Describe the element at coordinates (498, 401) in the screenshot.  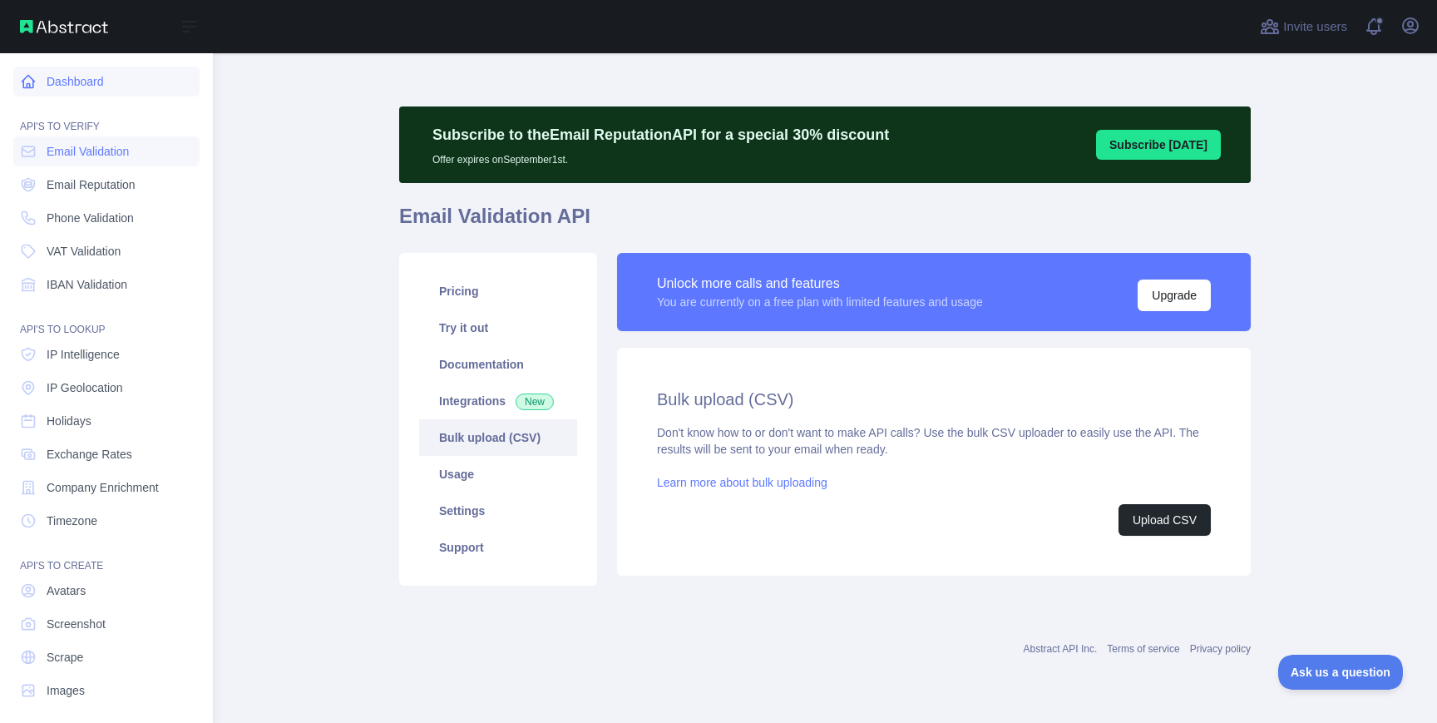
I see `a: Integrations New` at that location.